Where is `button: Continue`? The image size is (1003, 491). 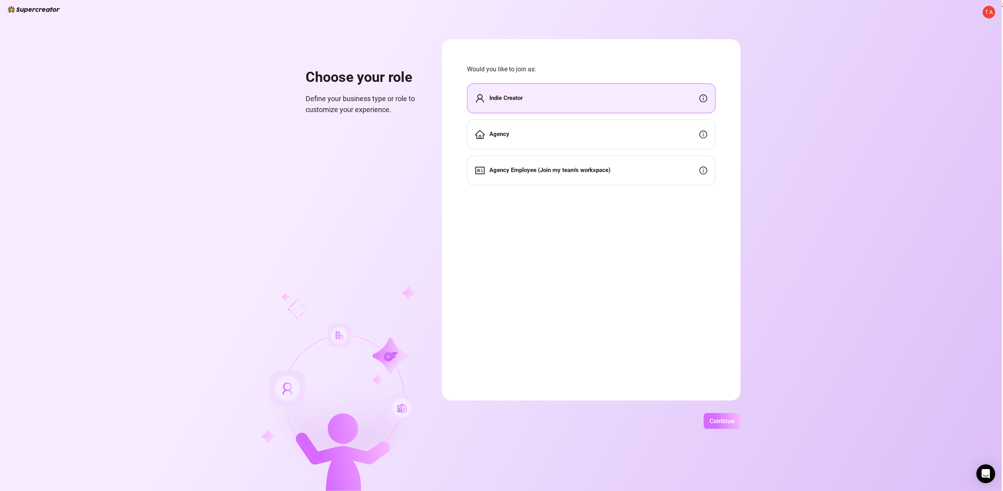 button: Continue is located at coordinates (722, 421).